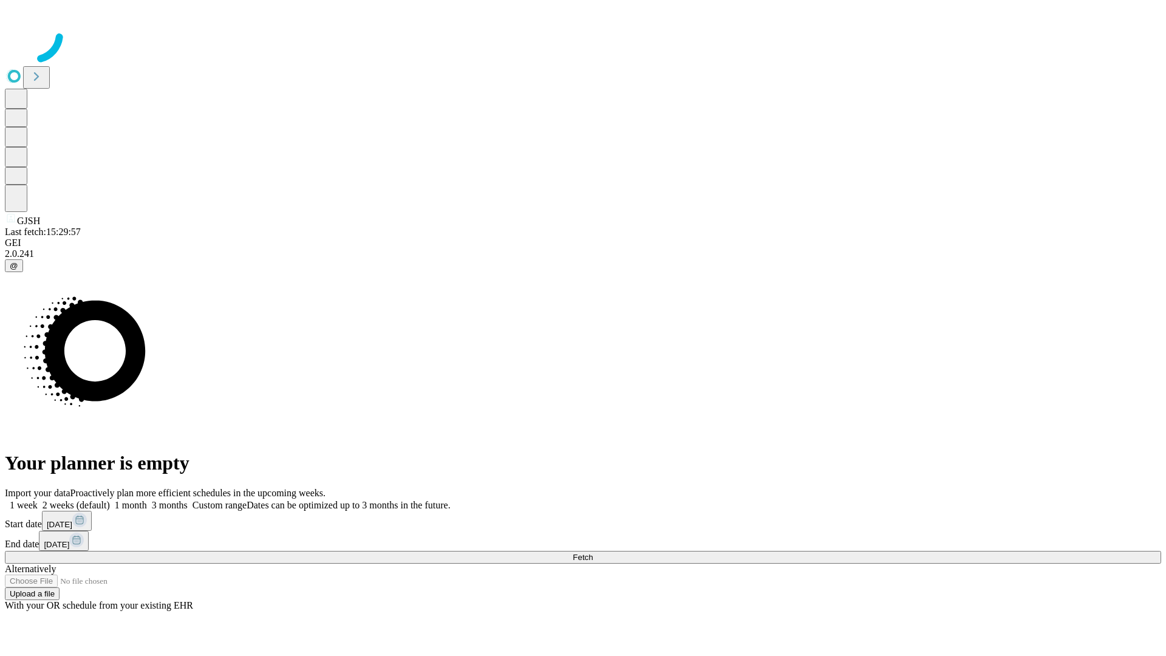 This screenshot has width=1166, height=656. Describe the element at coordinates (131, 505) in the screenshot. I see `span: 1 month` at that location.